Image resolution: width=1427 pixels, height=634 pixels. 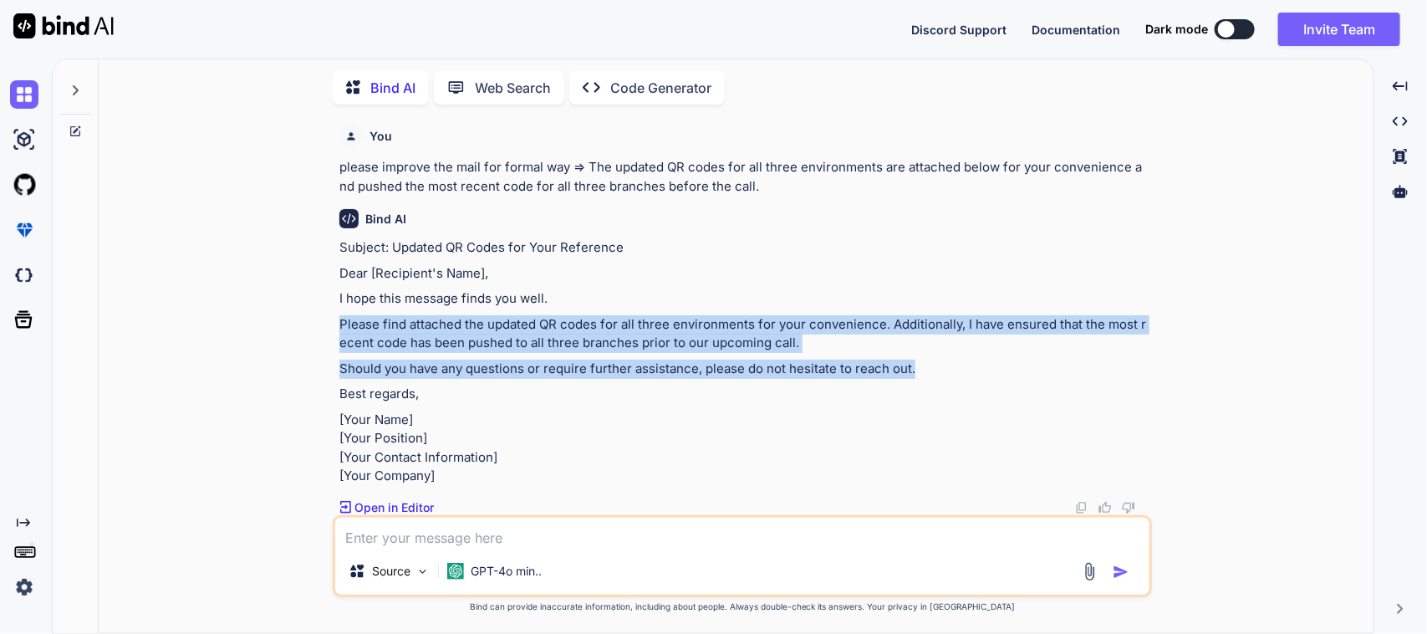 What do you see at coordinates (744, 369) in the screenshot?
I see `p: Should you have any questions or require further assistance, please do not hesitate to reach out.` at bounding box center [744, 369].